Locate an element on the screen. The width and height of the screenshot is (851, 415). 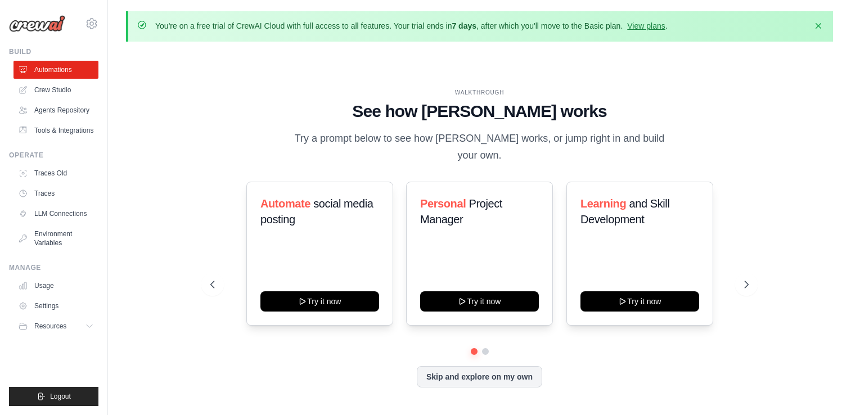
img: Logo is located at coordinates (37, 24).